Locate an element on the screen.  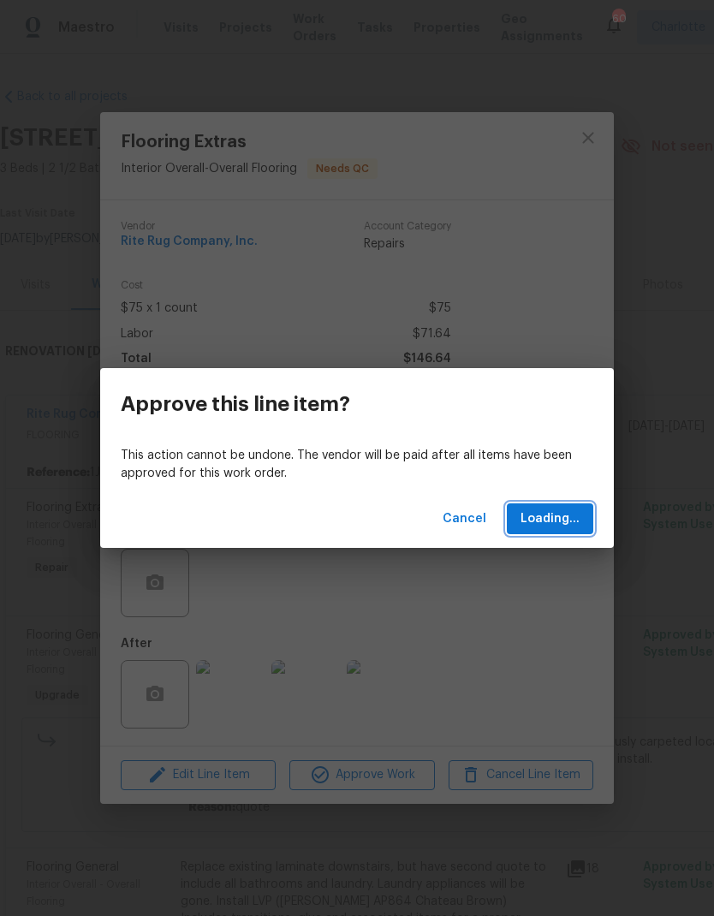
span: Loading... is located at coordinates (550, 519).